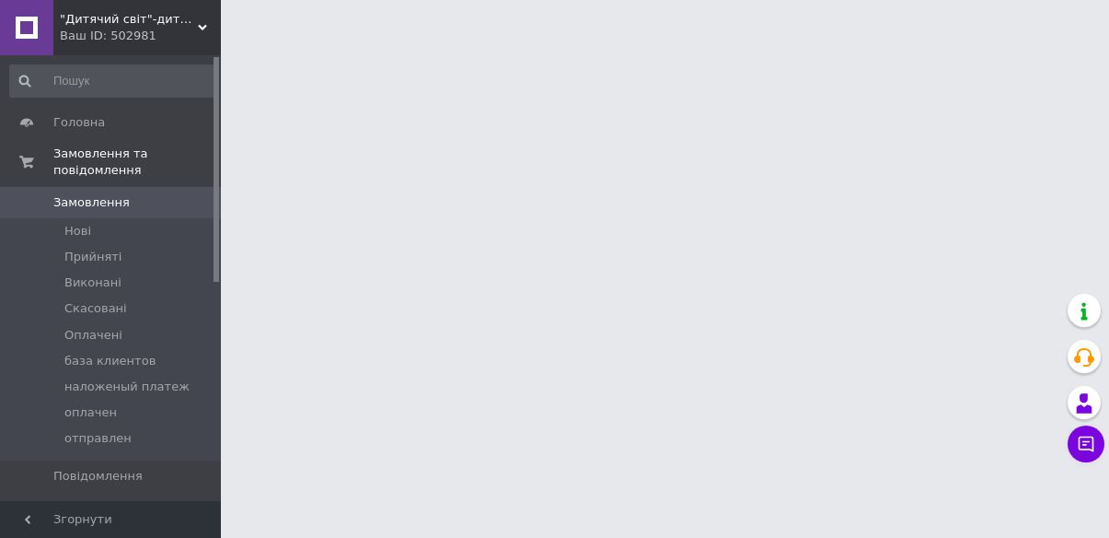  I want to click on span: Товари та послуги, so click(111, 508).